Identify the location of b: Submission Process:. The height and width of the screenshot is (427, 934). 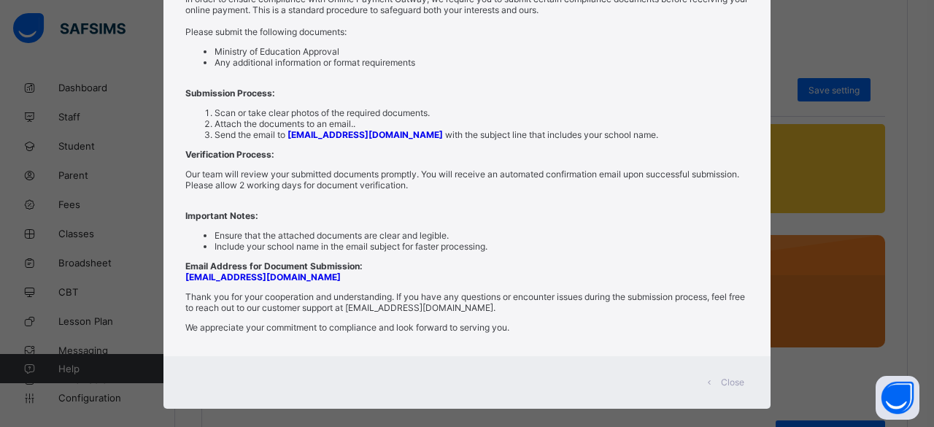
(230, 93).